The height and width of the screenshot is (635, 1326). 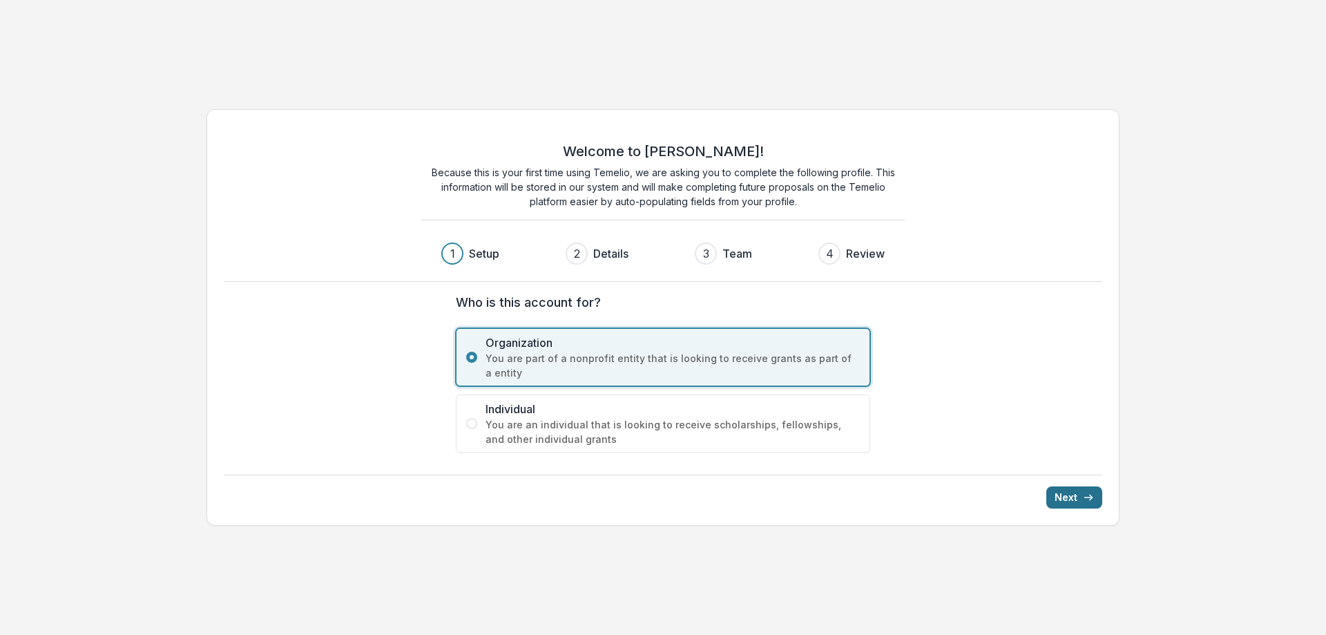 I want to click on span: Individual, so click(x=672, y=409).